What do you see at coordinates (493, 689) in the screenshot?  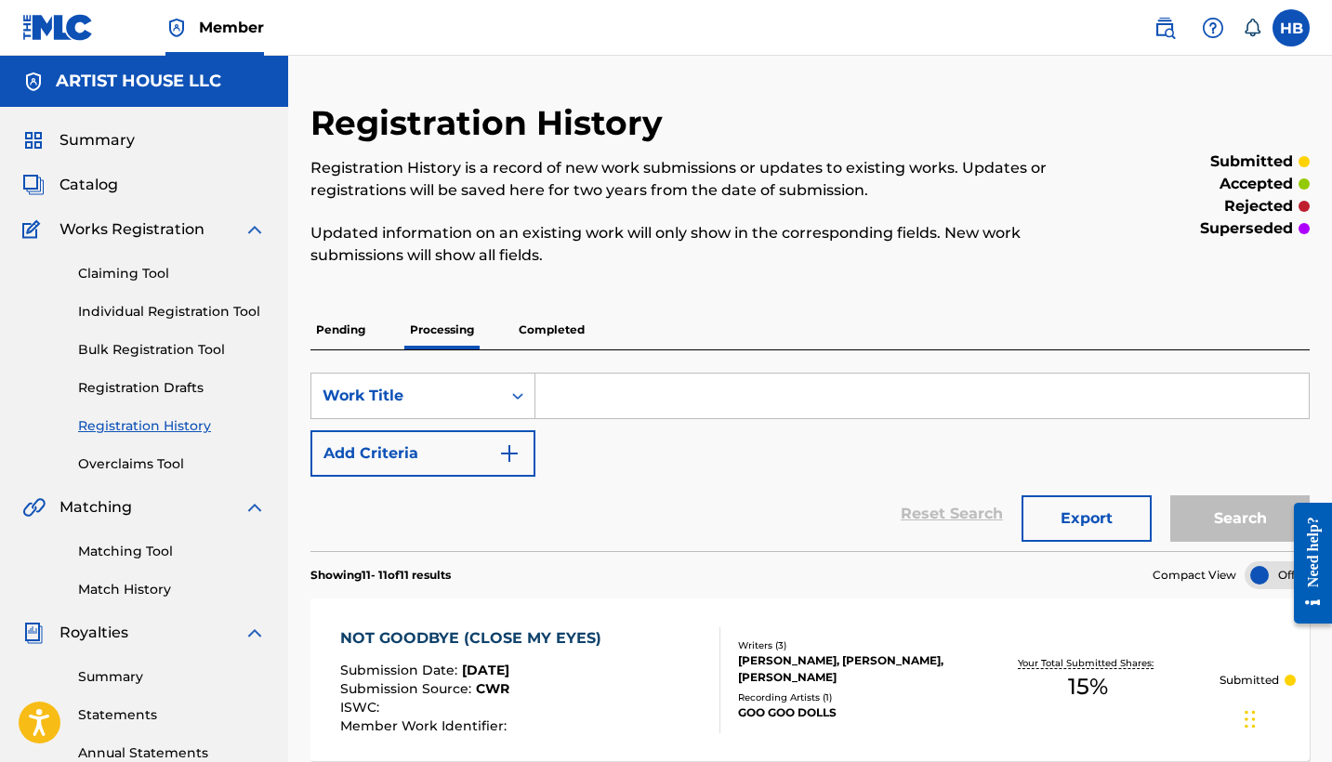 I see `span: CWR` at bounding box center [493, 689].